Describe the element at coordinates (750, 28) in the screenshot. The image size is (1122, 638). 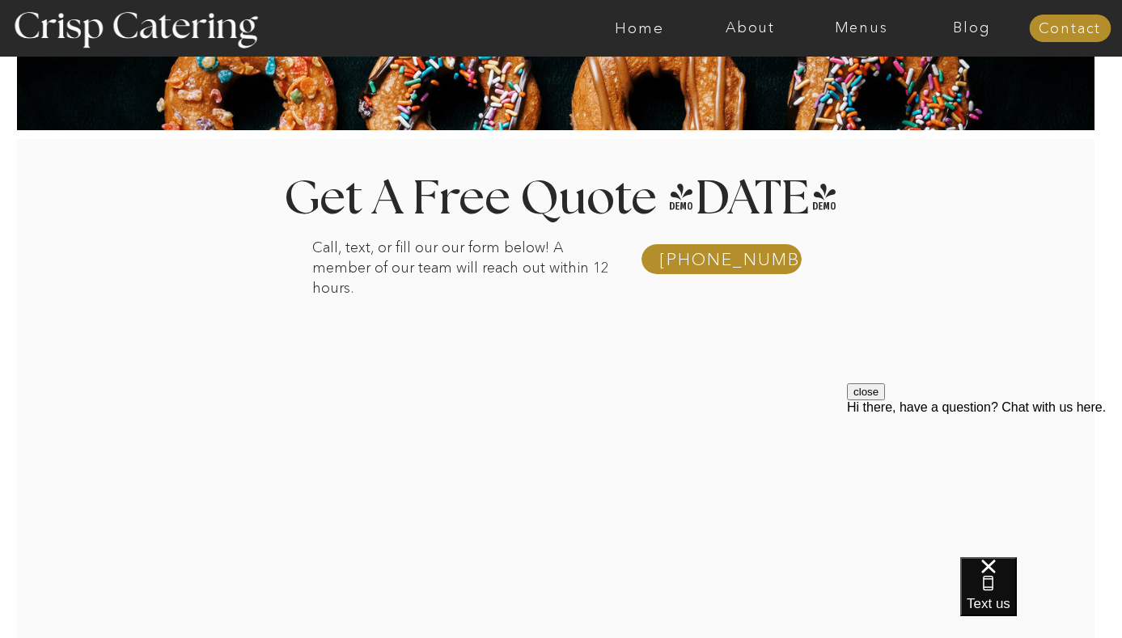
I see `nav: About` at that location.